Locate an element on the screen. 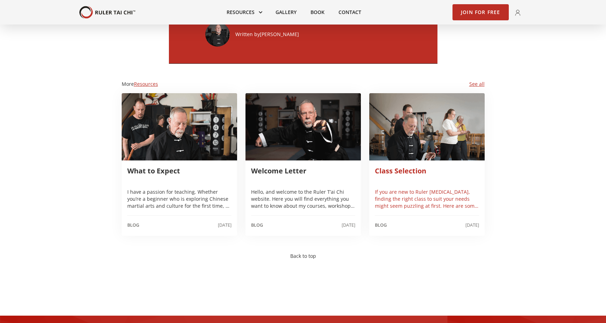 Image resolution: width=606 pixels, height=323 pixels. p: ‍I have a passion for teaching. Whether you’re a beginner who is exploring Chinese martial arts a... is located at coordinates (180, 199).